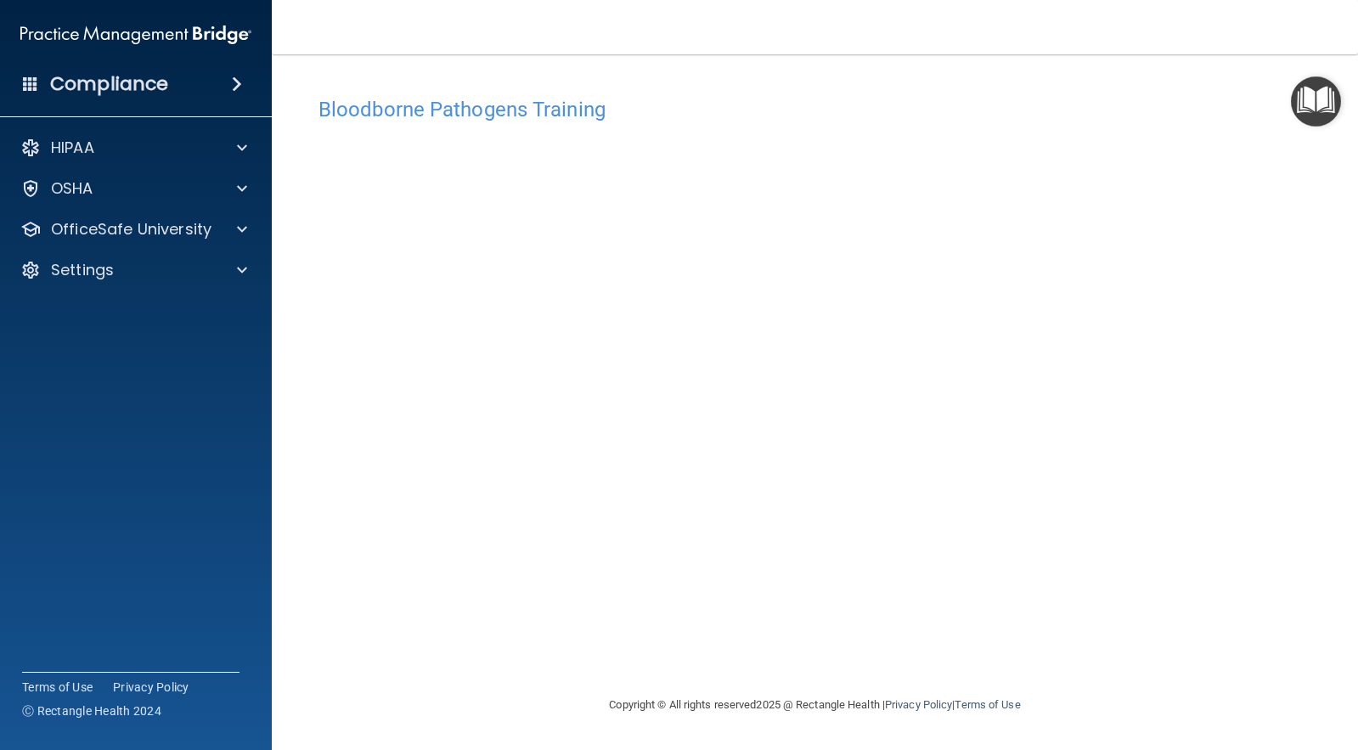  Describe the element at coordinates (815, 705) in the screenshot. I see `div: Copyright © All rights reserved 2025 @ Rectangle Health | |` at that location.